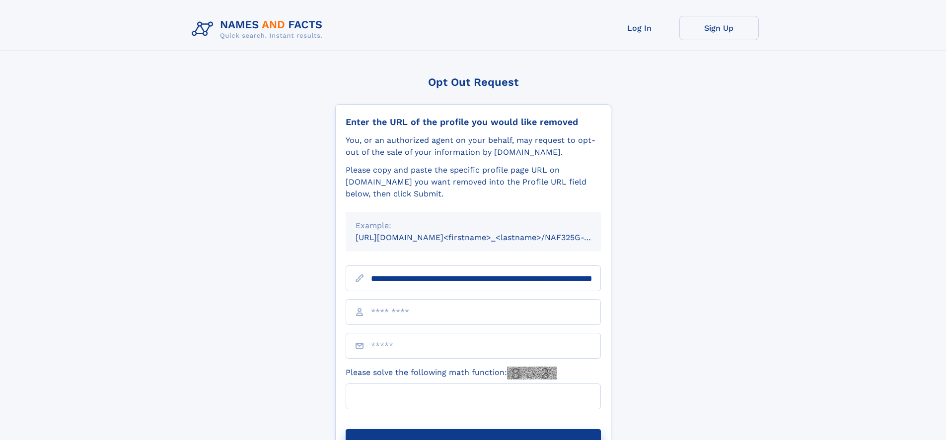 The width and height of the screenshot is (946, 440). I want to click on a: Log In, so click(639, 28).